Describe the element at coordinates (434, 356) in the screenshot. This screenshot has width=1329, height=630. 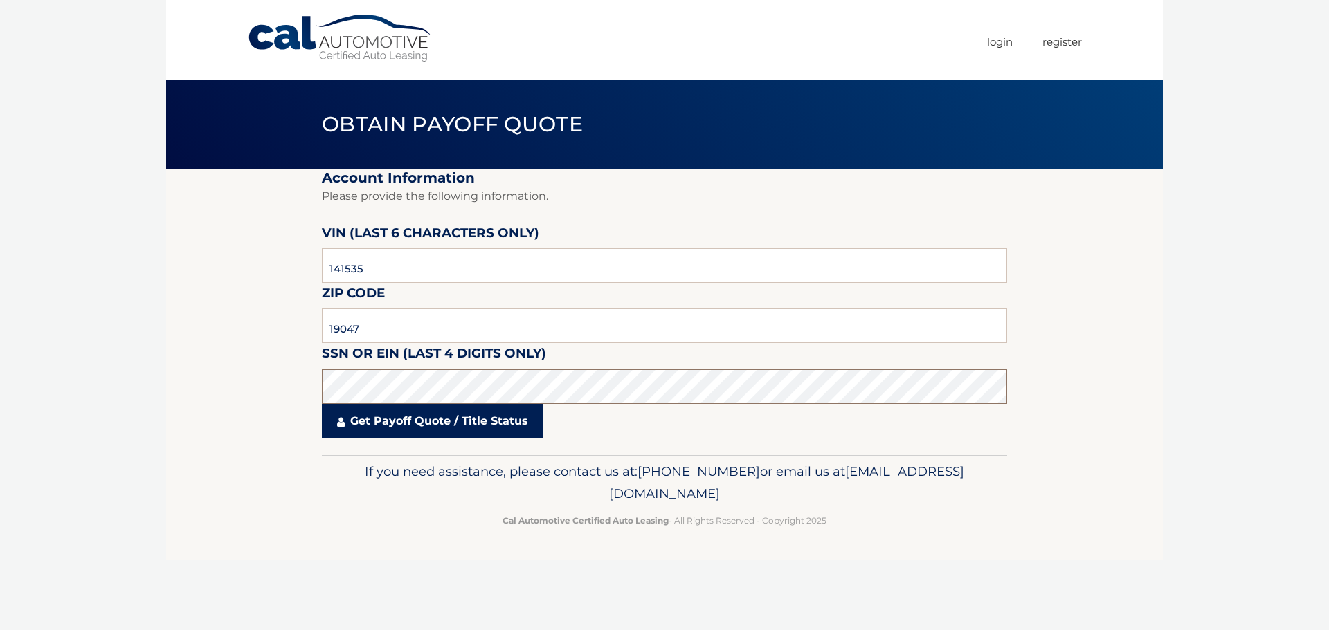
I see `label: SSN or EIN (last 4 digits only)` at that location.